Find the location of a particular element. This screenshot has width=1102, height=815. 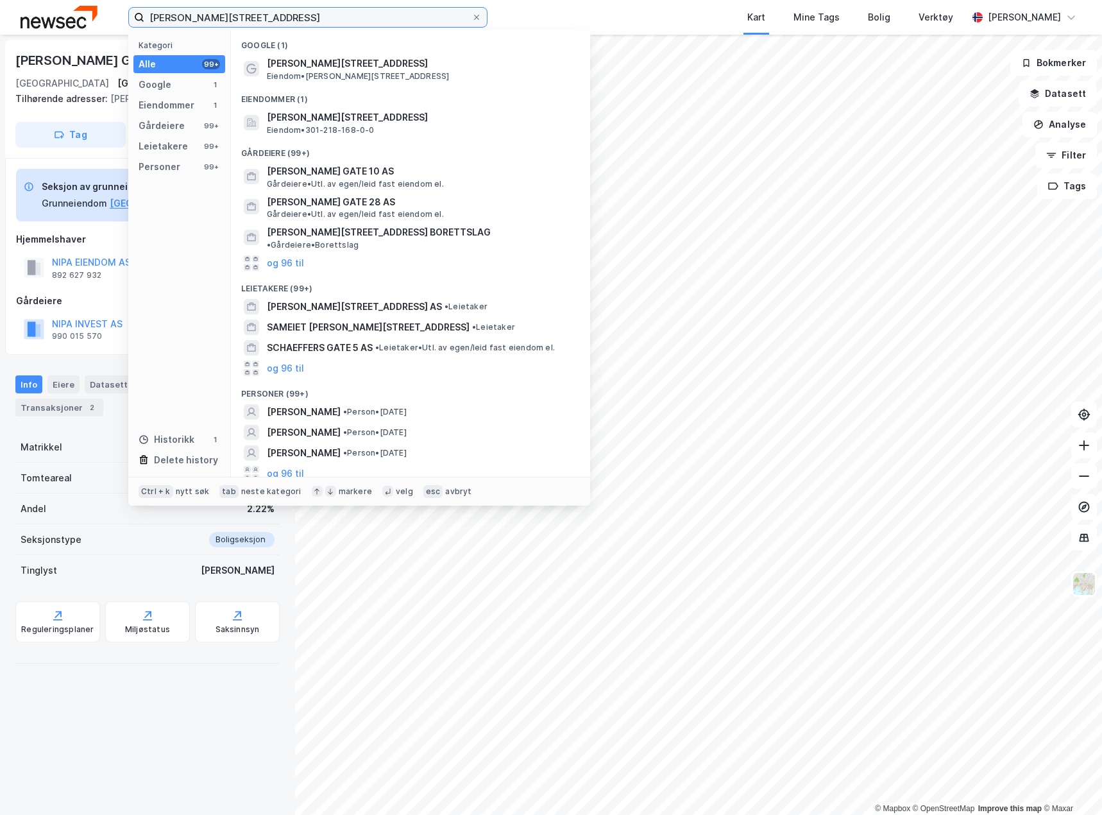

button: Filter is located at coordinates (1066, 155).